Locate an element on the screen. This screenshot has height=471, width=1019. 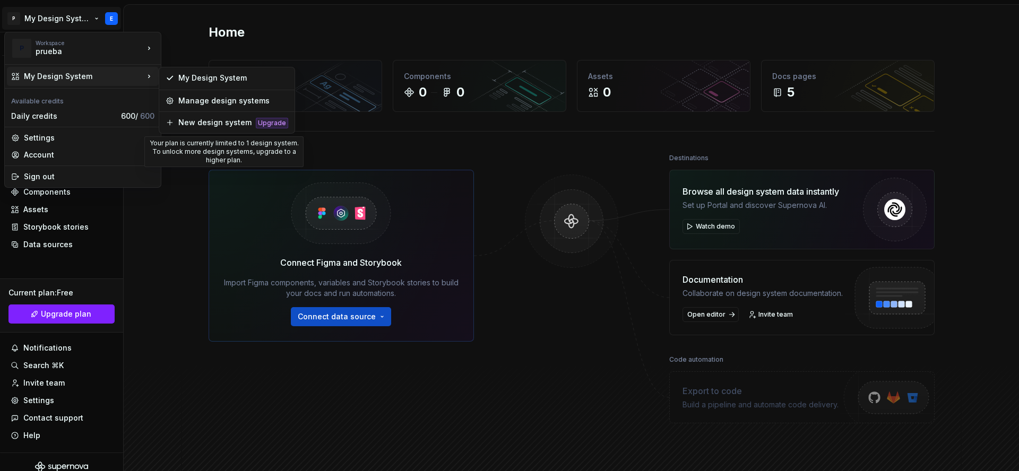
div: Sign out is located at coordinates (89, 177).